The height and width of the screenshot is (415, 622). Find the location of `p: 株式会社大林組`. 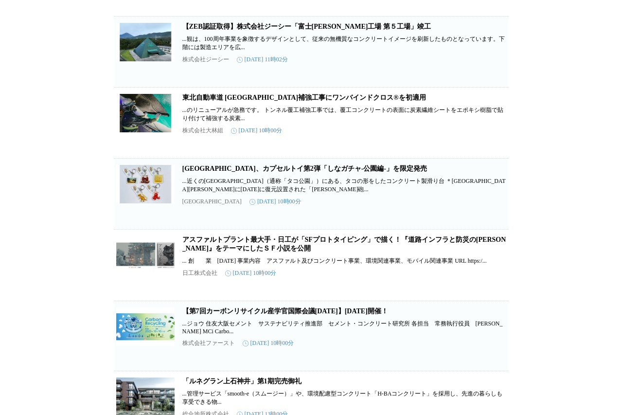

p: 株式会社大林組 is located at coordinates (203, 130).